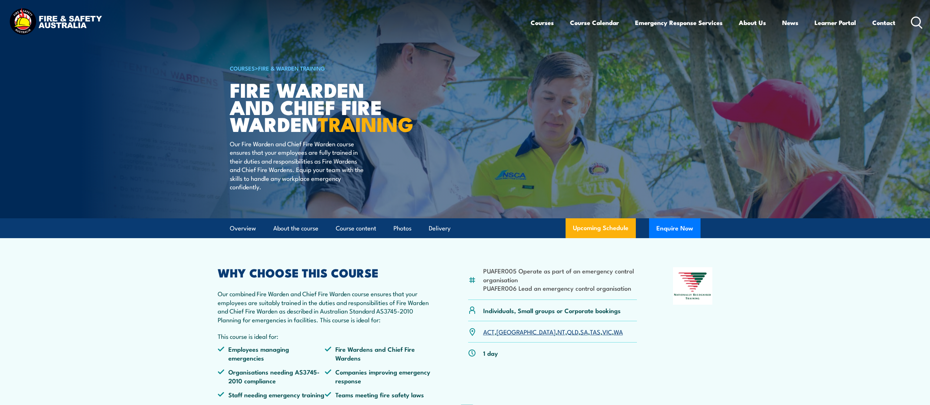  Describe the element at coordinates (584, 332) in the screenshot. I see `a: SA` at that location.